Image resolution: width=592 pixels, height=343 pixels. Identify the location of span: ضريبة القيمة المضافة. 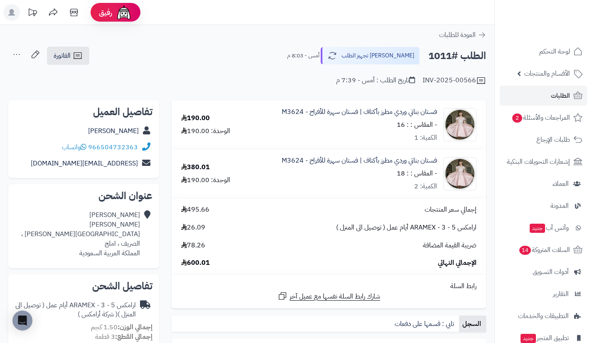
(449, 245).